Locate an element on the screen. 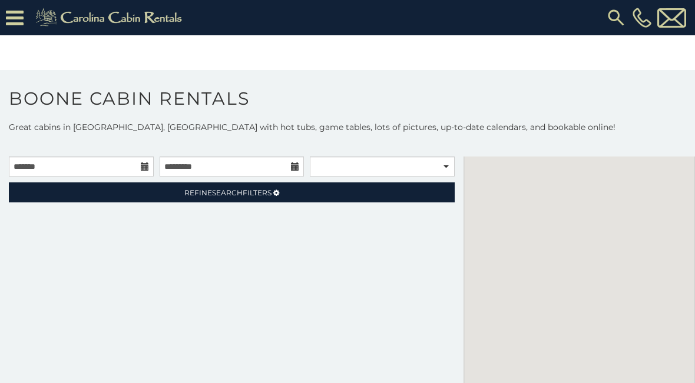 Image resolution: width=695 pixels, height=383 pixels. a: RefineSearchFilters is located at coordinates (231, 193).